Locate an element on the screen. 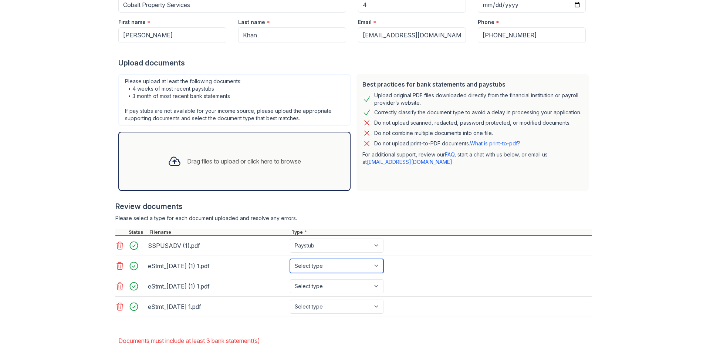 The width and height of the screenshot is (710, 354). div: Do not upload scanned, redacted, password protected, or modified documents. is located at coordinates (472, 123).